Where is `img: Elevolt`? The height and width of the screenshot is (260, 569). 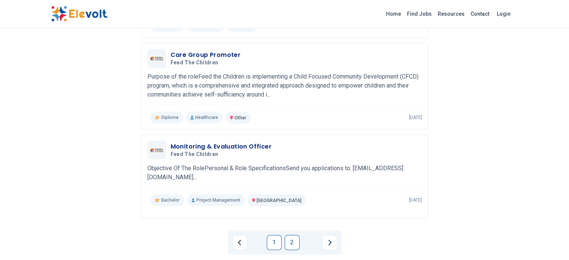 img: Elevolt is located at coordinates (79, 14).